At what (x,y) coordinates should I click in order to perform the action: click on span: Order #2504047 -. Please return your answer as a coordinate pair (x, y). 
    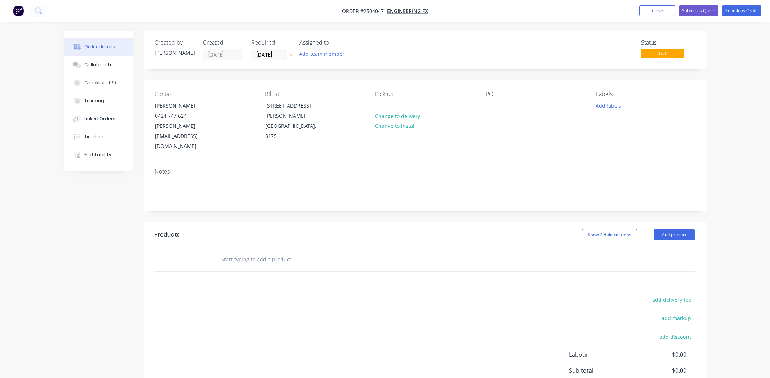
    Looking at the image, I should click on (364, 11).